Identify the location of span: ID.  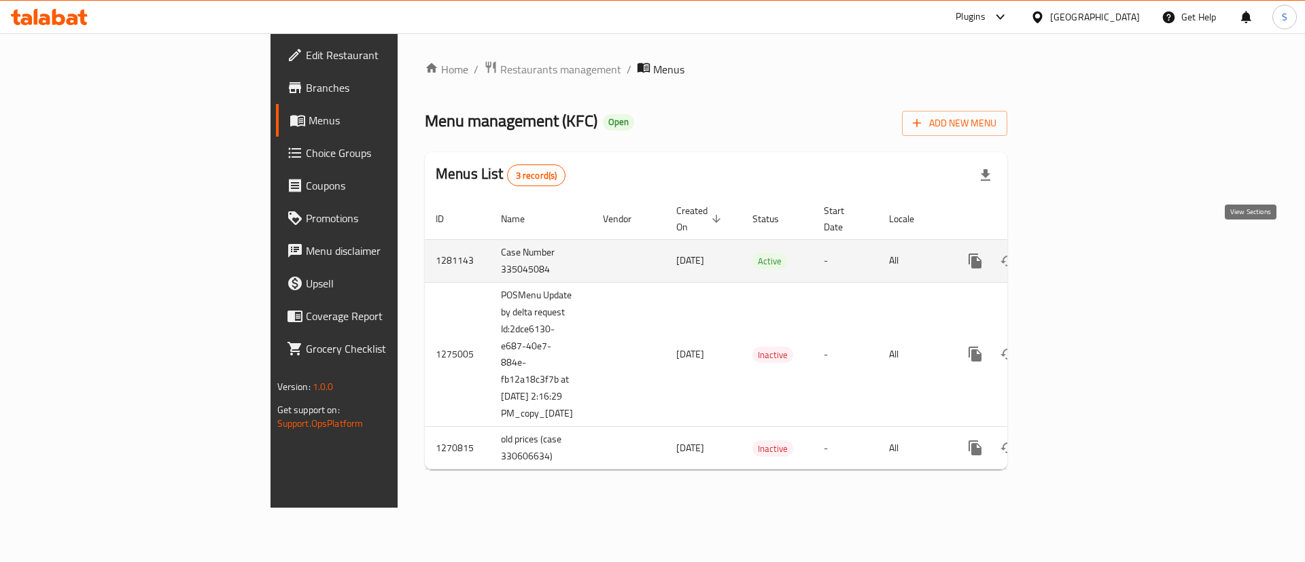
(449, 219).